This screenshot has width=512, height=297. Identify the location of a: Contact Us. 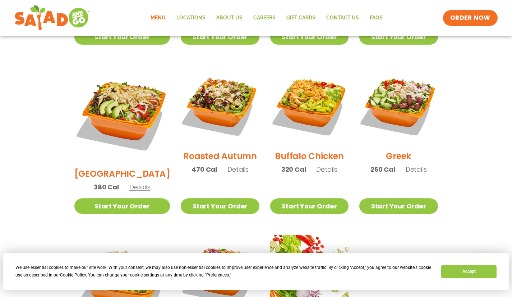
(343, 18).